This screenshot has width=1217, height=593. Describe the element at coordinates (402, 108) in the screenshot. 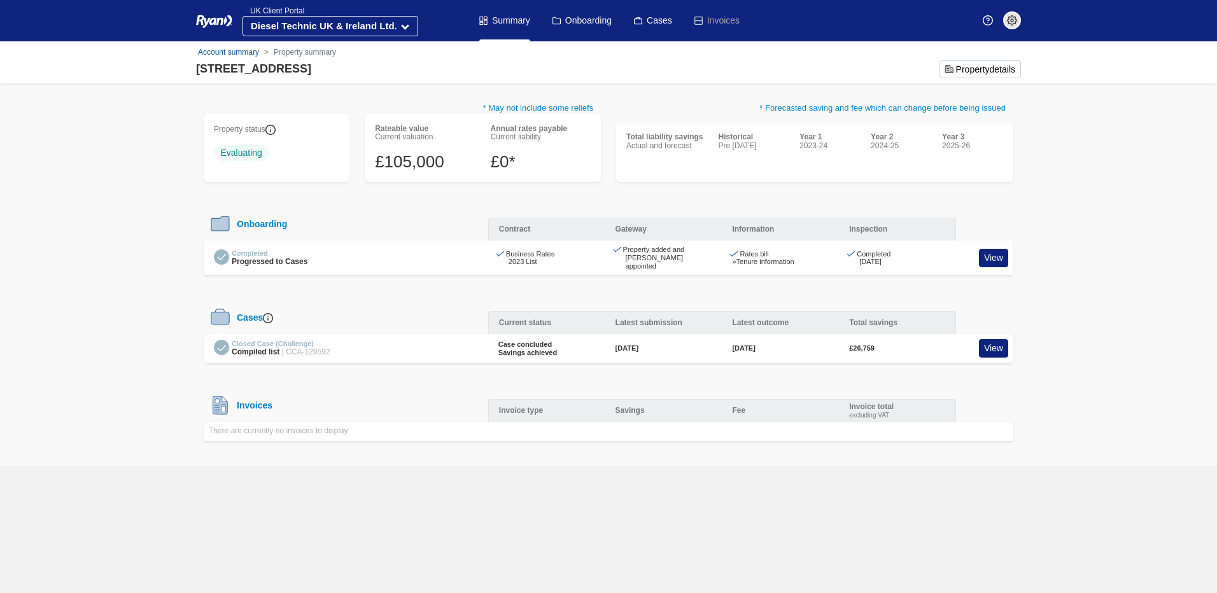

I see `p: * May not include some reliefs` at that location.